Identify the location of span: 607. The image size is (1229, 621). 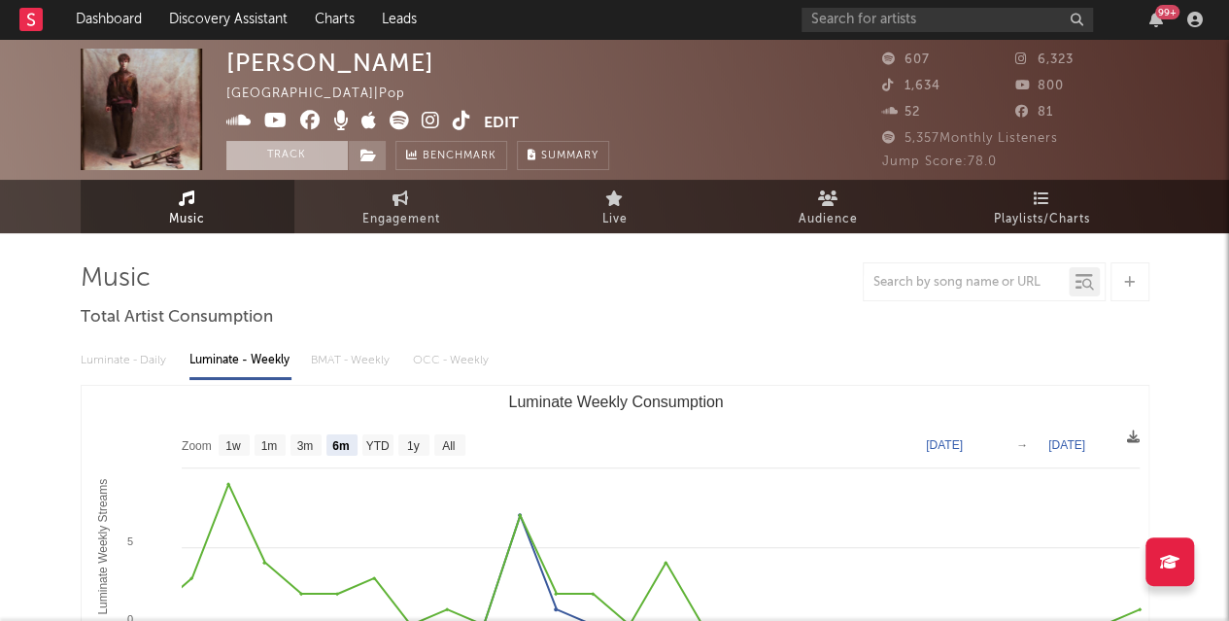
(906, 59).